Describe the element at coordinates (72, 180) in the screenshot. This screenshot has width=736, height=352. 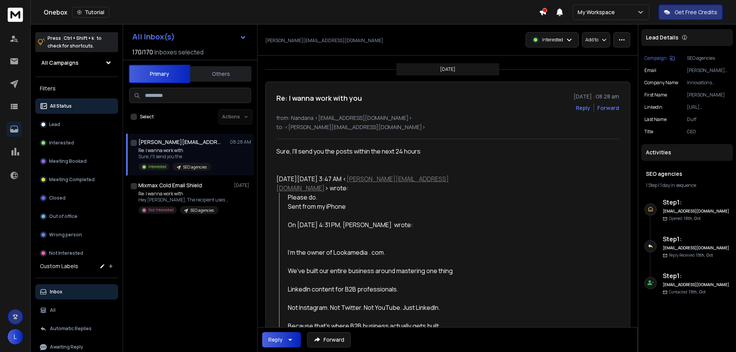
I see `p: Meeting Completed` at that location.